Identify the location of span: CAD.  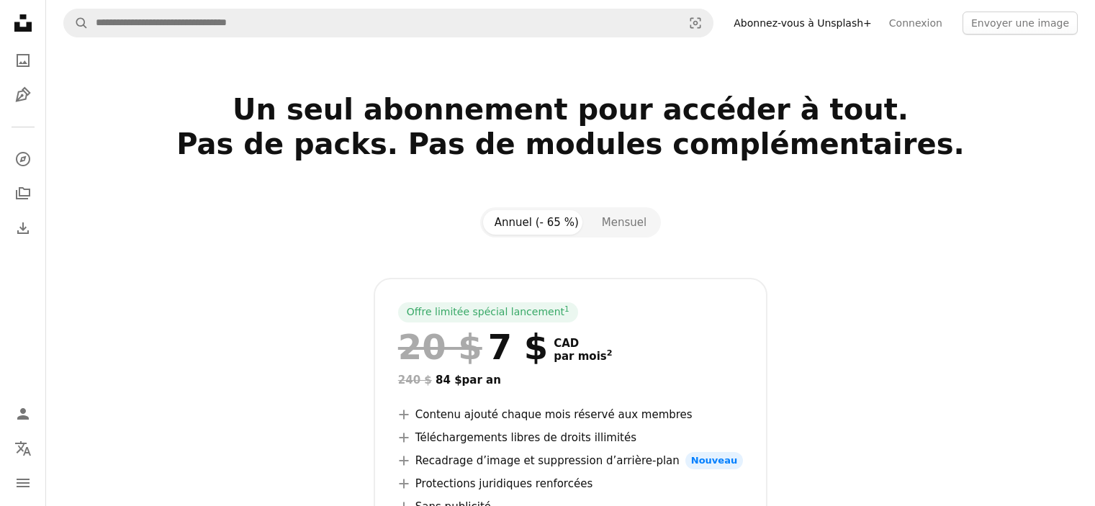
(582, 343).